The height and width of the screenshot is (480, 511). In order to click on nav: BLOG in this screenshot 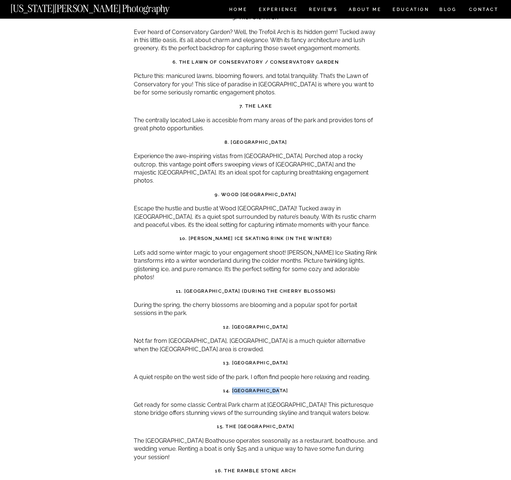, I will do `click(448, 10)`.